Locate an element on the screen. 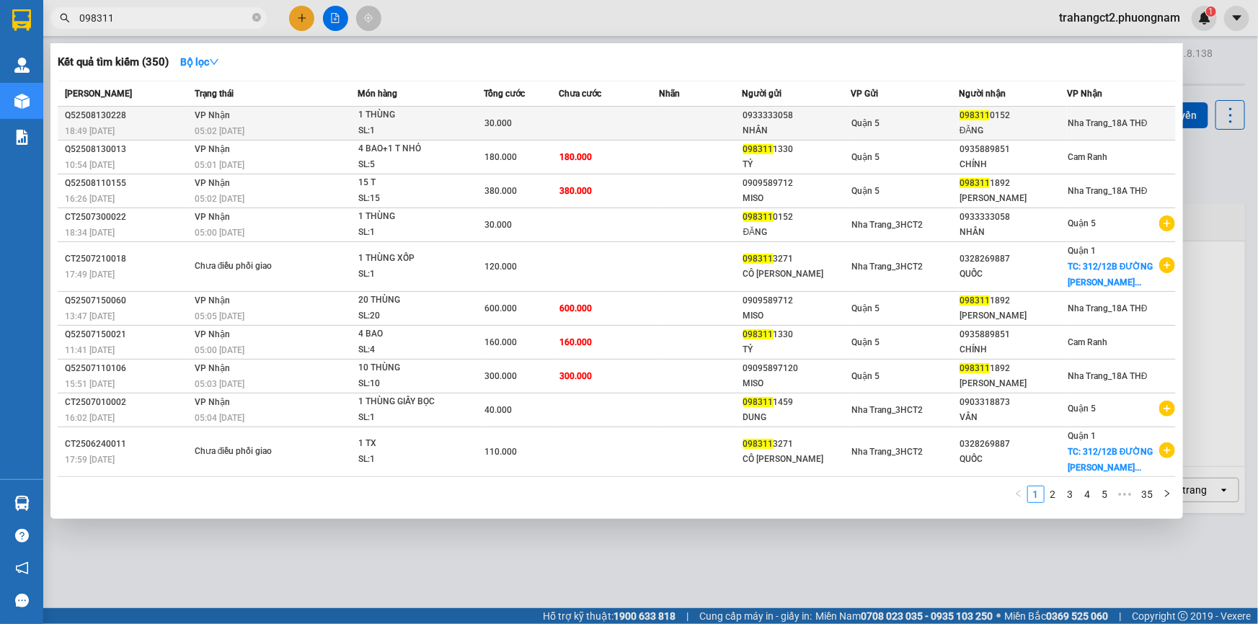 The image size is (1258, 624). div: 1 THÙNG is located at coordinates (412, 217).